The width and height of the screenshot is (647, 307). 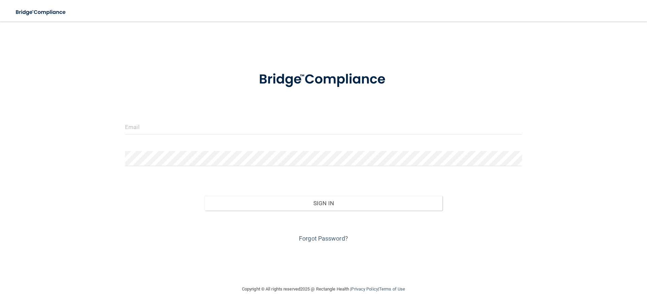 What do you see at coordinates (324, 238) in the screenshot?
I see `a: Forgot Password?` at bounding box center [324, 238].